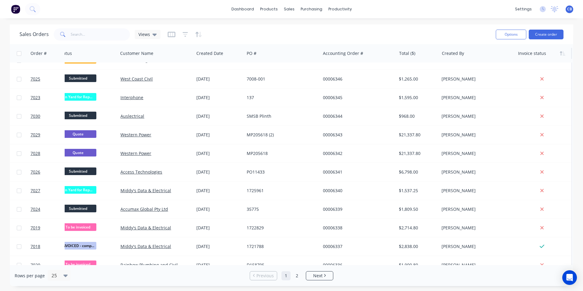 Image resolution: width=583 pixels, height=291 pixels. I want to click on button: Create order, so click(546, 34).